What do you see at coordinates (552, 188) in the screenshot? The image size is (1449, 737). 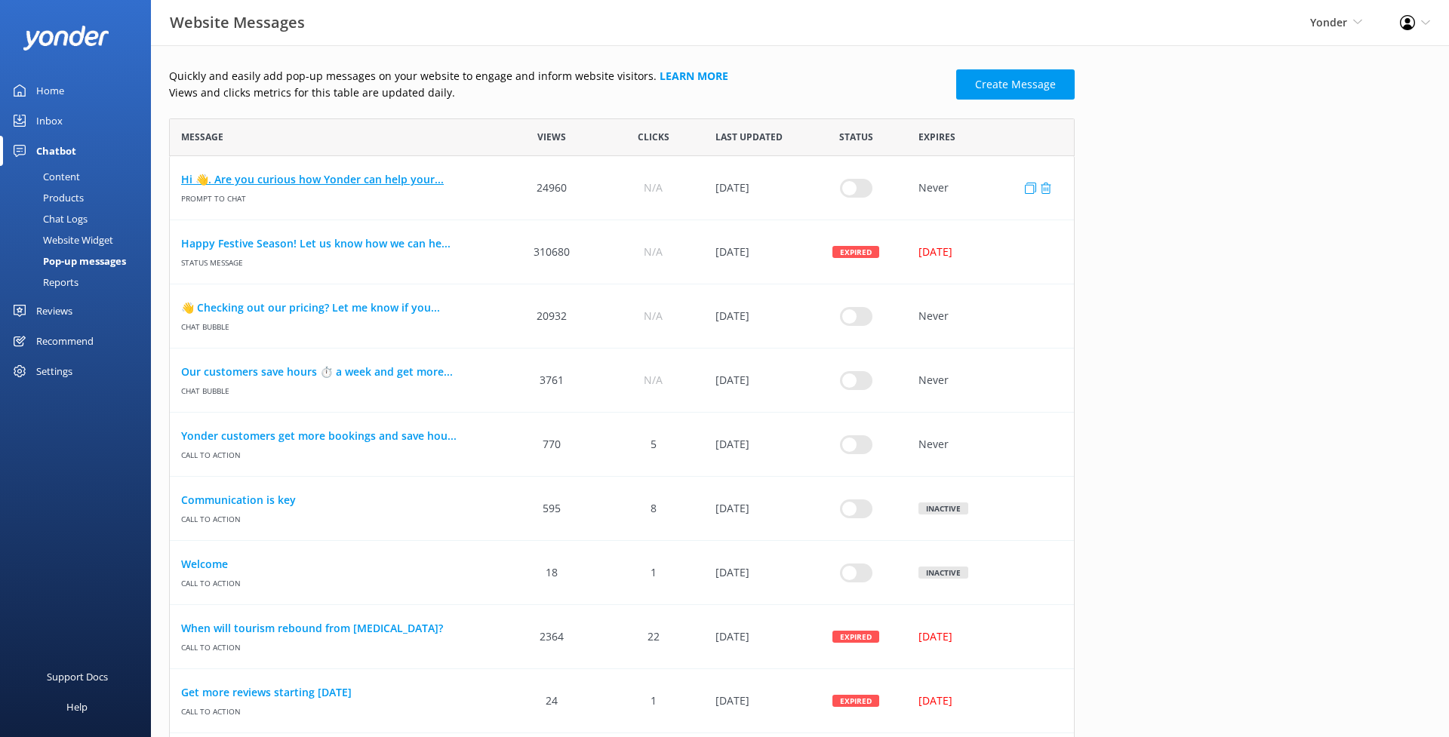 I see `div: 24960` at bounding box center [552, 188].